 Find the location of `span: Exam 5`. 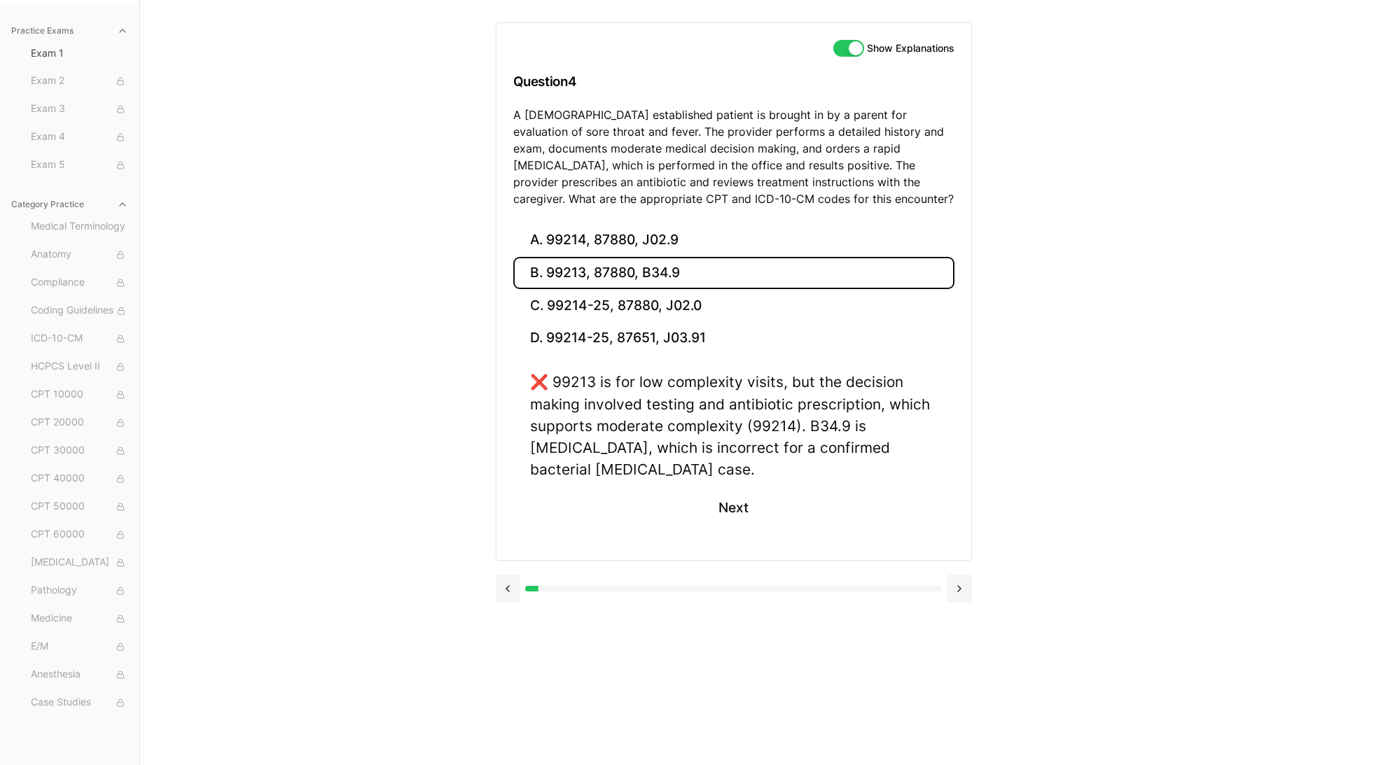

span: Exam 5 is located at coordinates (79, 165).